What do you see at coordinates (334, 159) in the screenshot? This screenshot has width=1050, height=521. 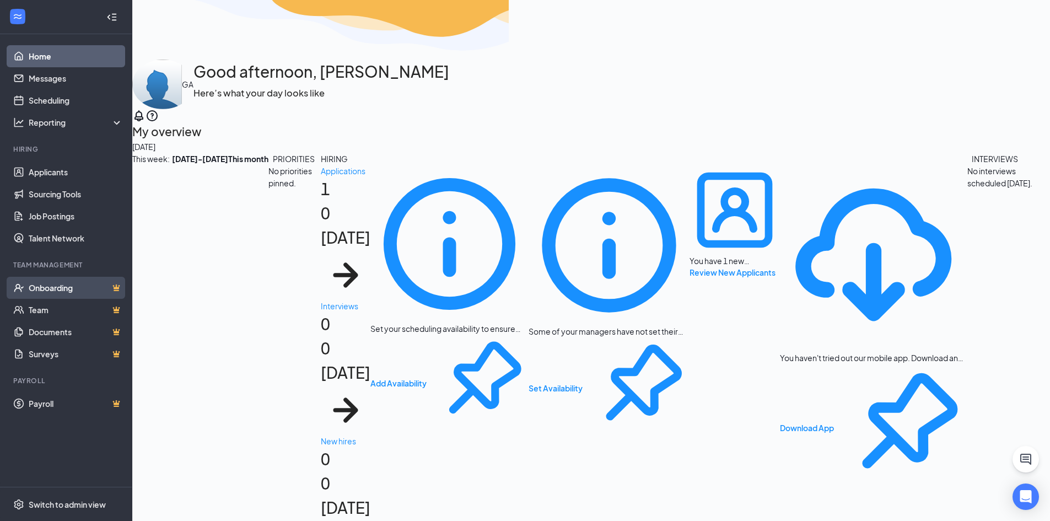 I see `div: HIRING` at bounding box center [334, 159].